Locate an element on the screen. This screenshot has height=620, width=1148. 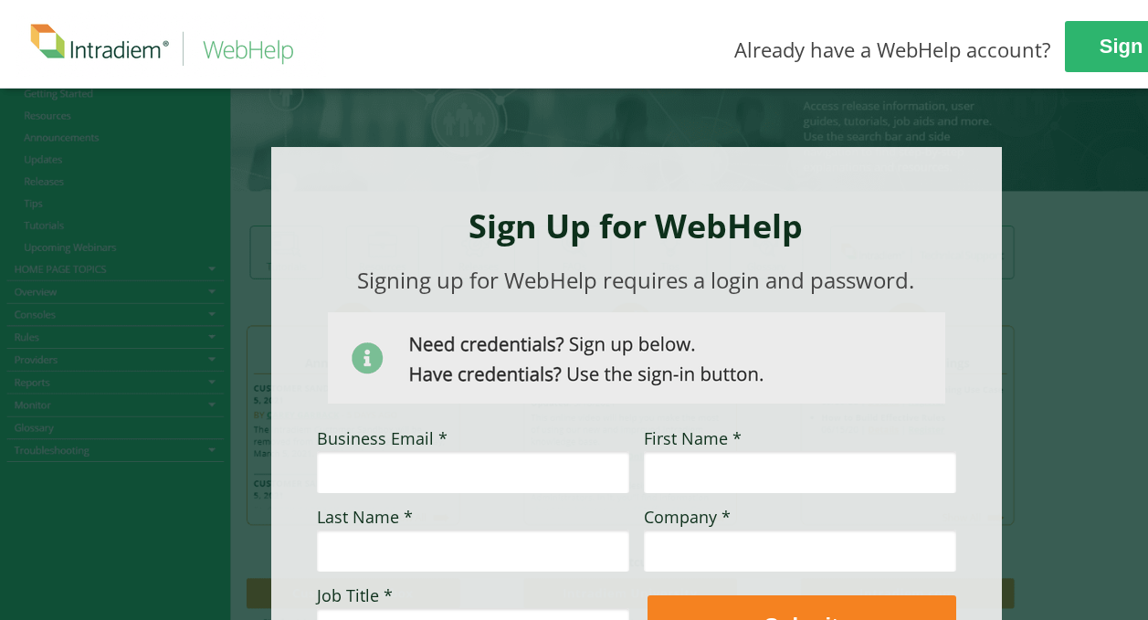
span: Business Email * is located at coordinates (382, 438).